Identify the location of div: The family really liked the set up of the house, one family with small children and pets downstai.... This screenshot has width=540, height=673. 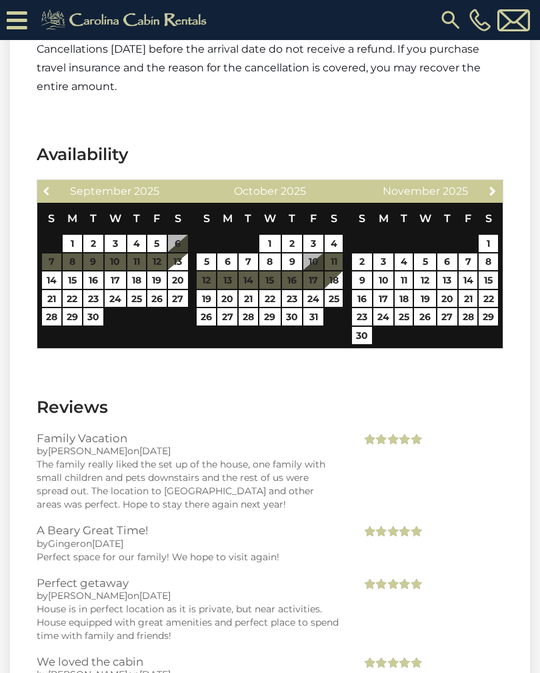
(189, 484).